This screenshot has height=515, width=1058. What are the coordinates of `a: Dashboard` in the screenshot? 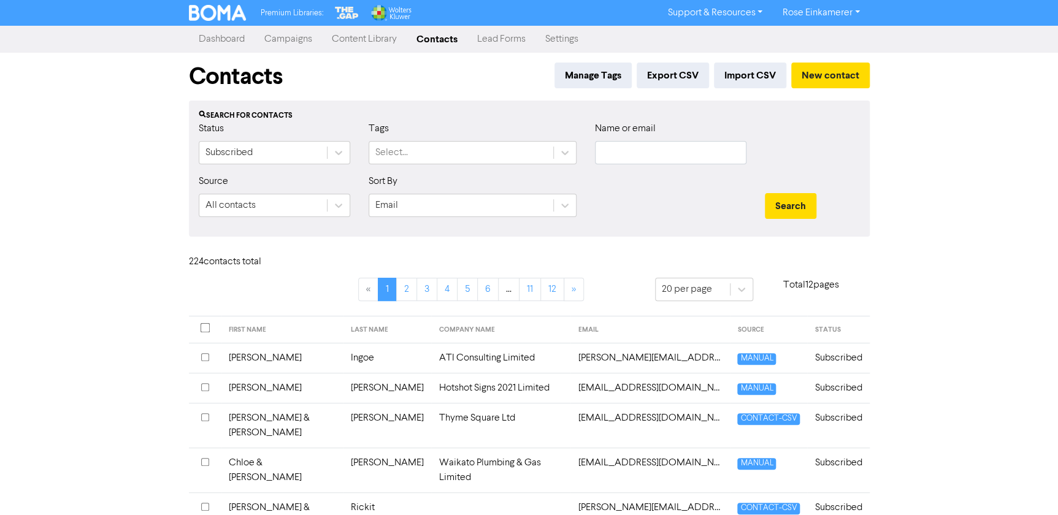 It's located at (222, 39).